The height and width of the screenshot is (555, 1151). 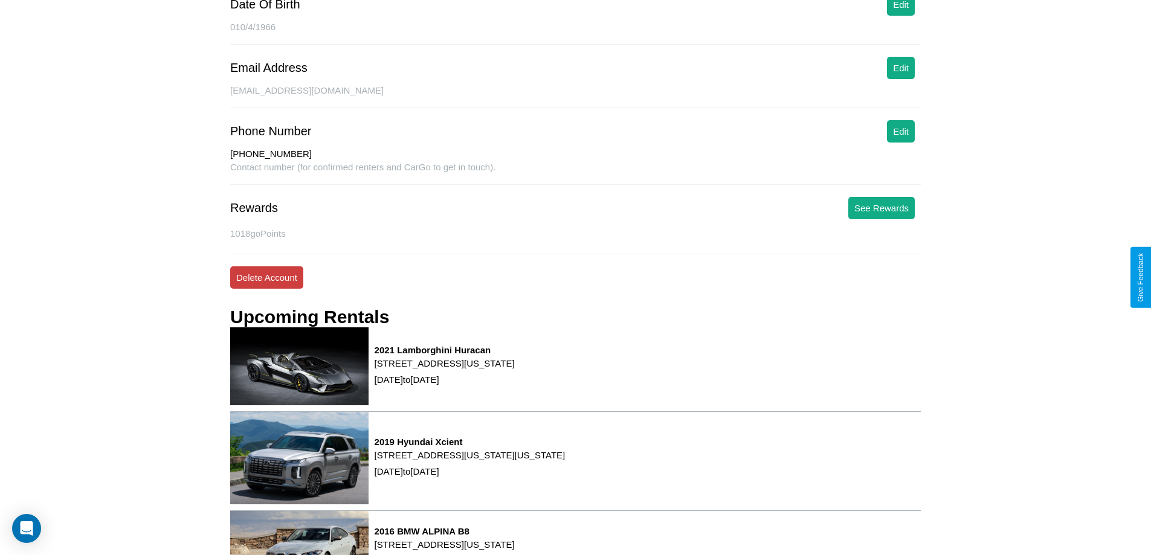 What do you see at coordinates (269, 68) in the screenshot?
I see `div: Email Address` at bounding box center [269, 68].